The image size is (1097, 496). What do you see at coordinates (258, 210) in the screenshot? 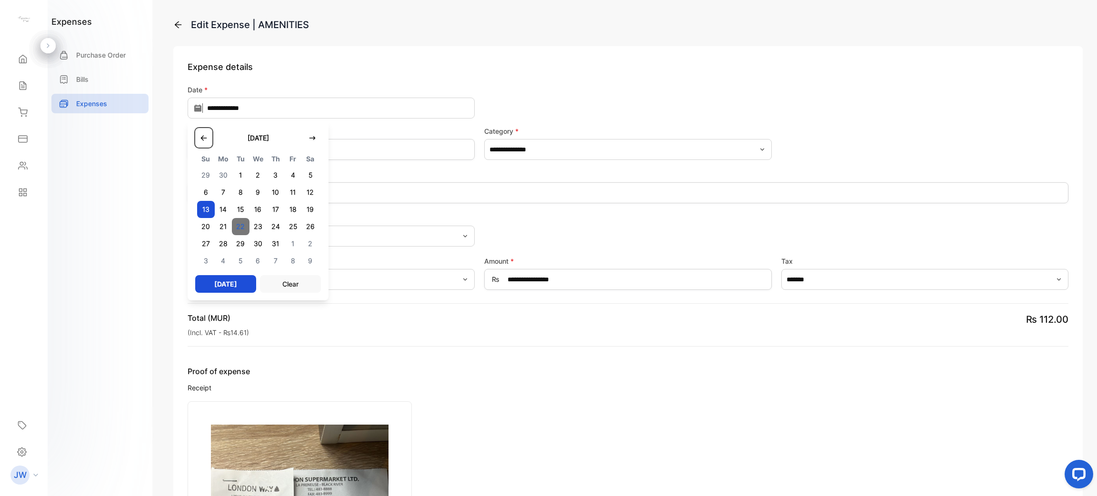
I see `span: 16` at bounding box center [258, 210].